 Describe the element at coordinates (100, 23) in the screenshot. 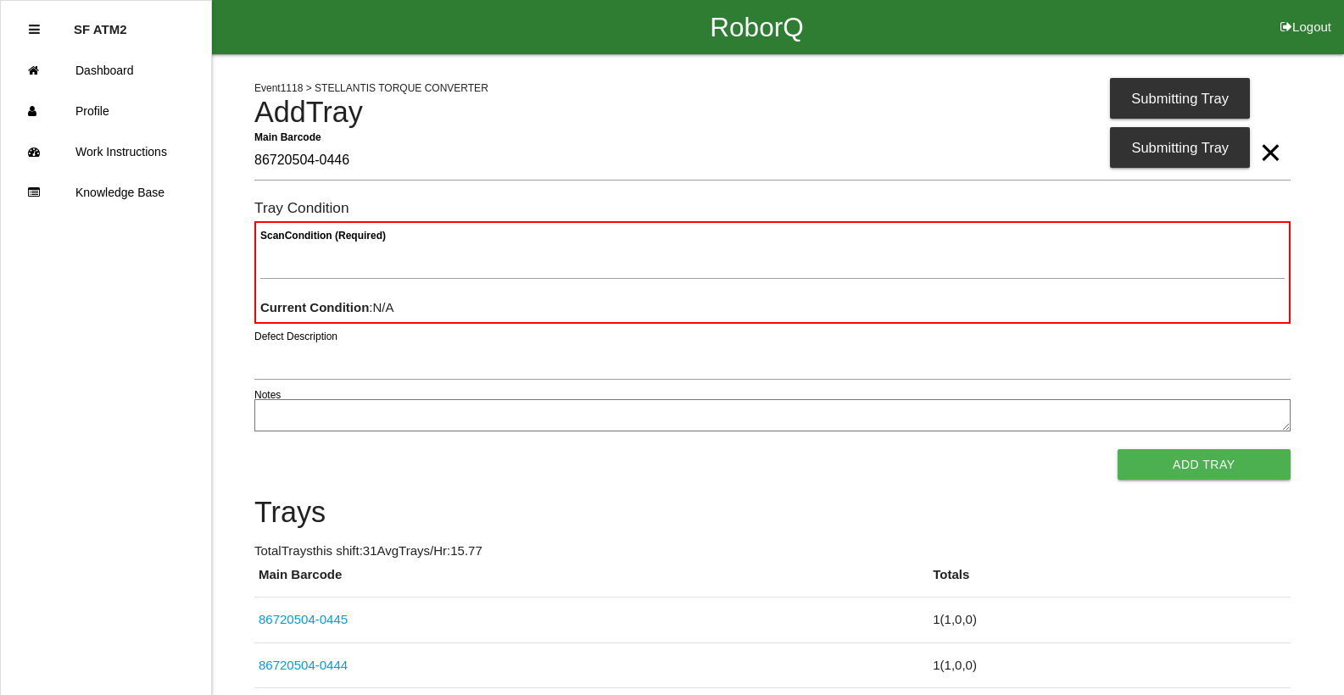

I see `p: SF ATM2` at that location.